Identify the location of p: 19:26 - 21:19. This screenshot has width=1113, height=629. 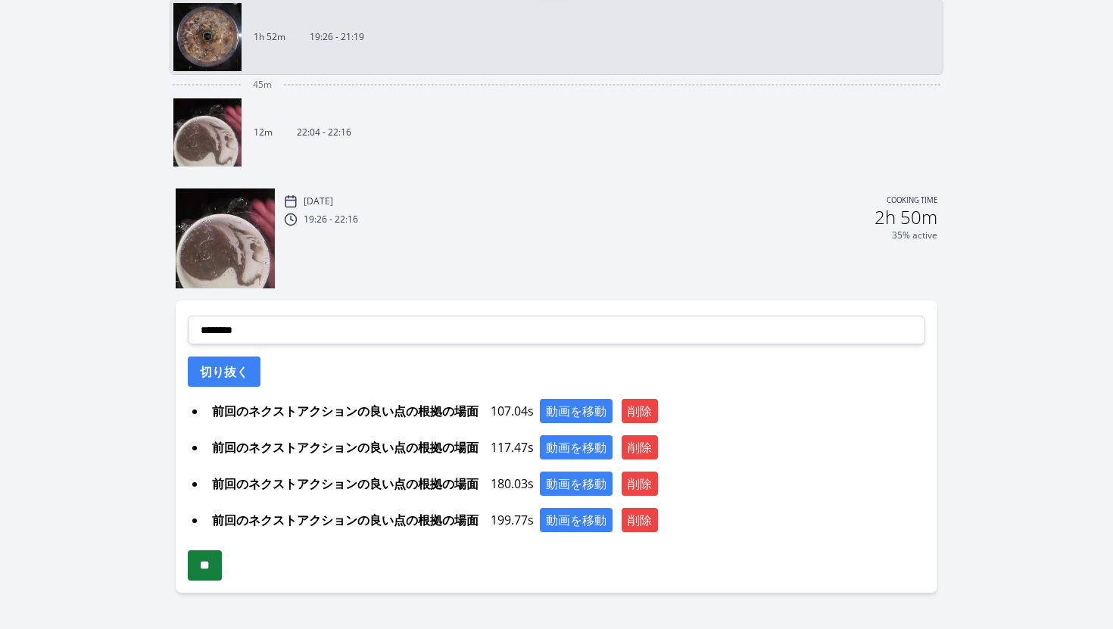
(337, 37).